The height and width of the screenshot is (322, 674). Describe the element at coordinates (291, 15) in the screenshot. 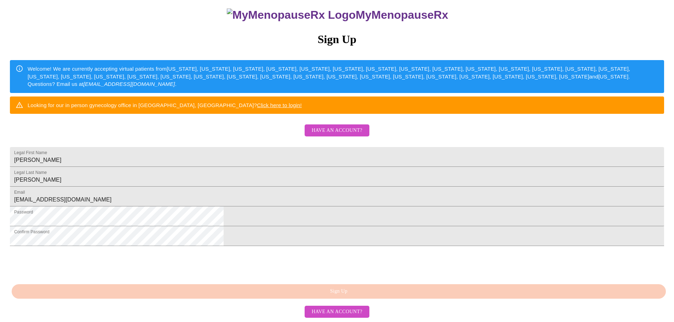

I see `img: MyMenopauseRx Logo` at that location.